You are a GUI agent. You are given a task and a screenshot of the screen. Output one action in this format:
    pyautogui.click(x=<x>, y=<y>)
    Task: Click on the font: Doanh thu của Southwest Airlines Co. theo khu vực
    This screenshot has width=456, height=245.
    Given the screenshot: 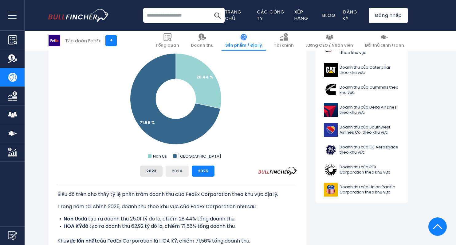 What is the action you would take?
    pyautogui.click(x=365, y=130)
    